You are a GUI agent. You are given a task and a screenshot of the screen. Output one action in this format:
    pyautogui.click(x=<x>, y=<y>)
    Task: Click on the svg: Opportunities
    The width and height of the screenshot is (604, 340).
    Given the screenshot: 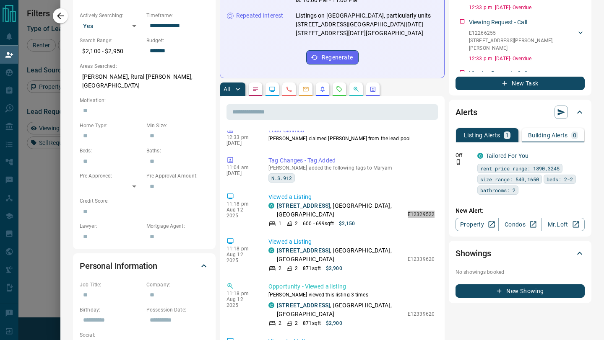 What is the action you would take?
    pyautogui.click(x=356, y=89)
    